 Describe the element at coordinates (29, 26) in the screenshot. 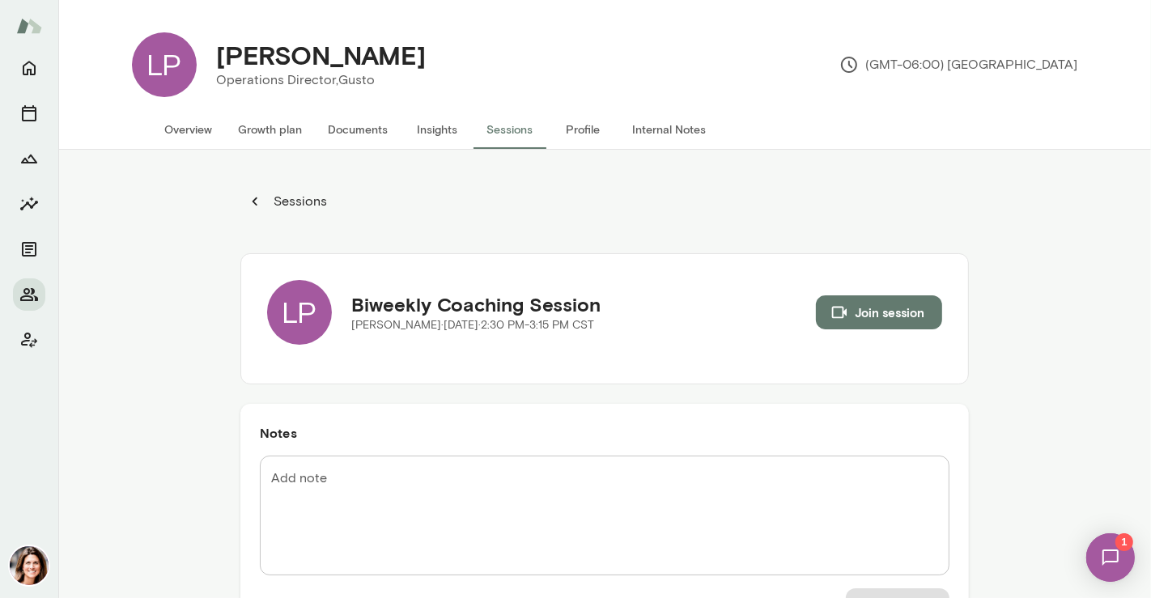

I see `img: Mento` at that location.